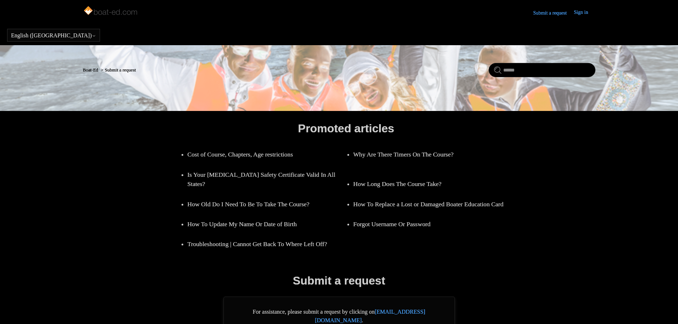 The image size is (678, 324). I want to click on a: Sign in, so click(584, 13).